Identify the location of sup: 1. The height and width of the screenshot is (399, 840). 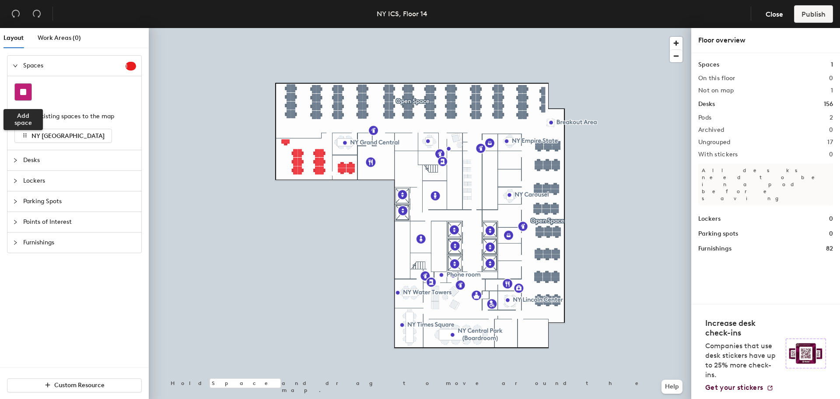
(131, 66).